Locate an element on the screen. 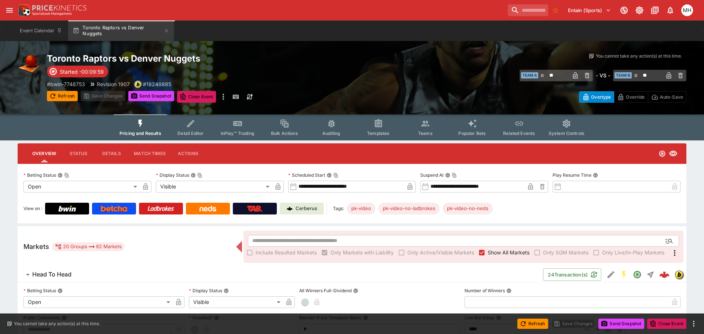  div: b0e6361b-4b5d-49a2-80bb-d9f826b4971b is located at coordinates (664, 274).